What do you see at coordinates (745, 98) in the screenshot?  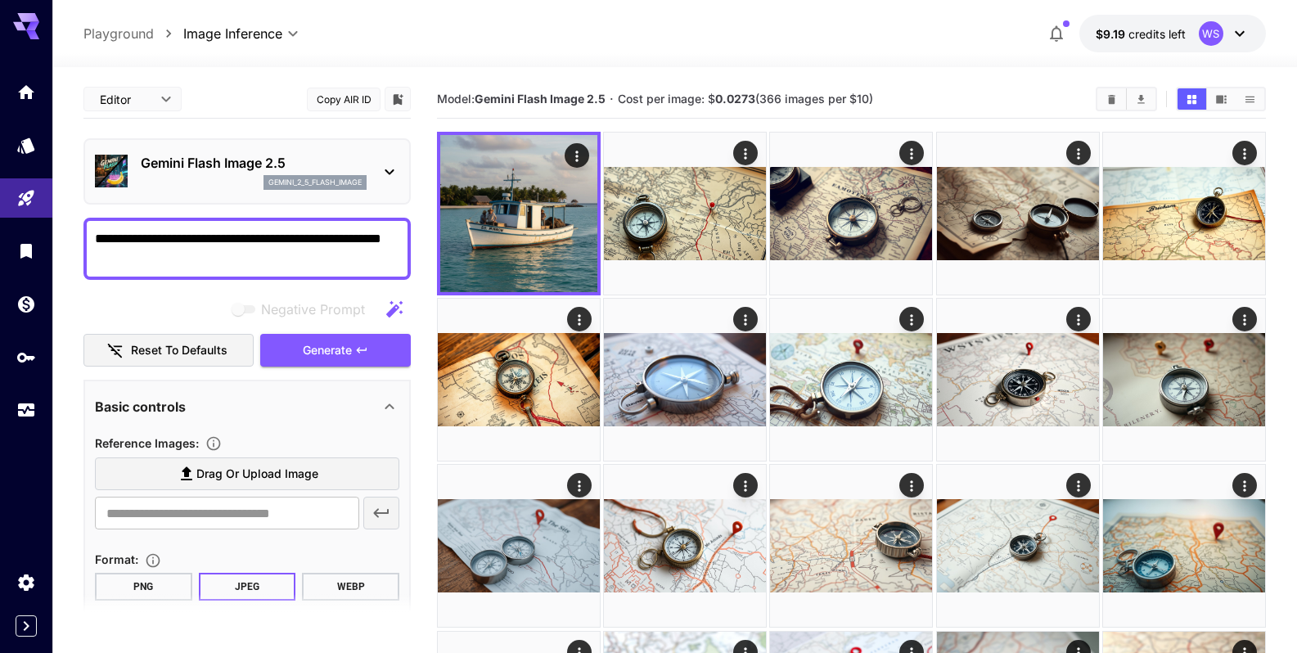 I see `span: Cost per image: $ (366 images per $10)` at bounding box center [745, 98].